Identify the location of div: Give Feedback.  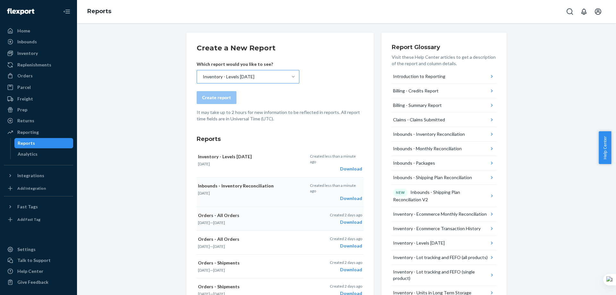
(33, 282).